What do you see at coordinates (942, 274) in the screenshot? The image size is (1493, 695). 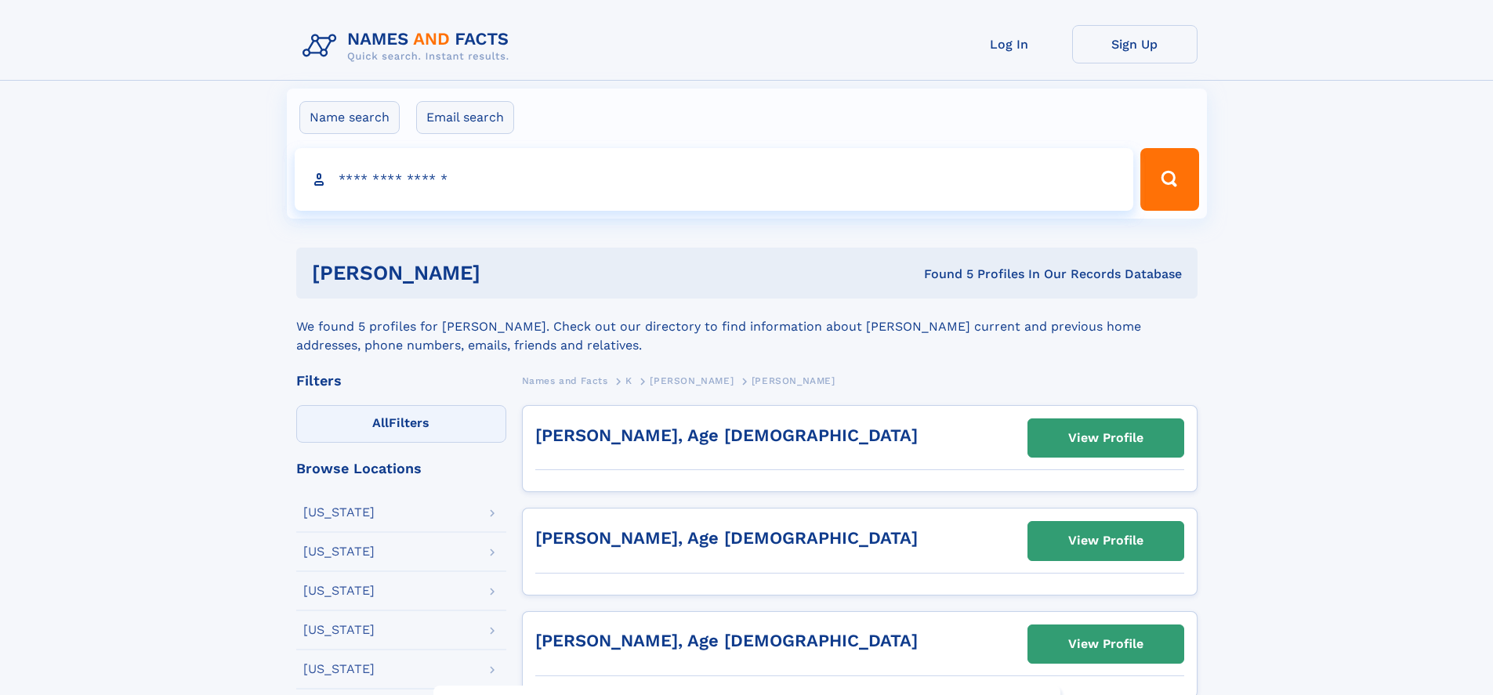 I see `div: Found 5 Profiles In Our Records Database` at bounding box center [942, 274].